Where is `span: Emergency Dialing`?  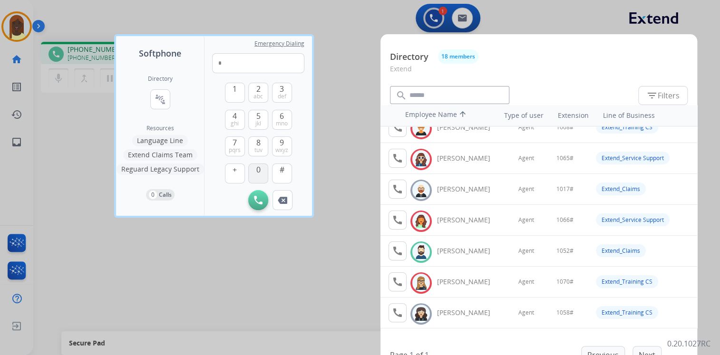 span: Emergency Dialing is located at coordinates (279, 44).